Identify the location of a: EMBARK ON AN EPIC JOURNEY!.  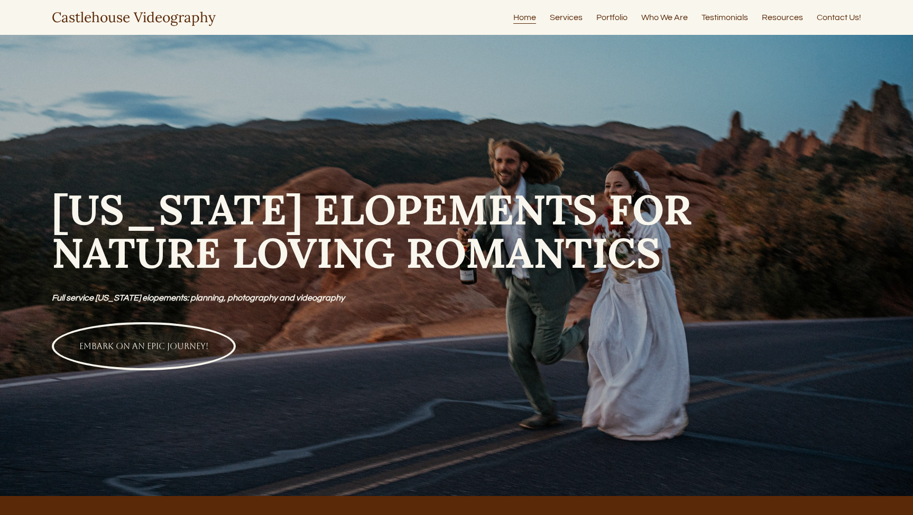
(144, 346).